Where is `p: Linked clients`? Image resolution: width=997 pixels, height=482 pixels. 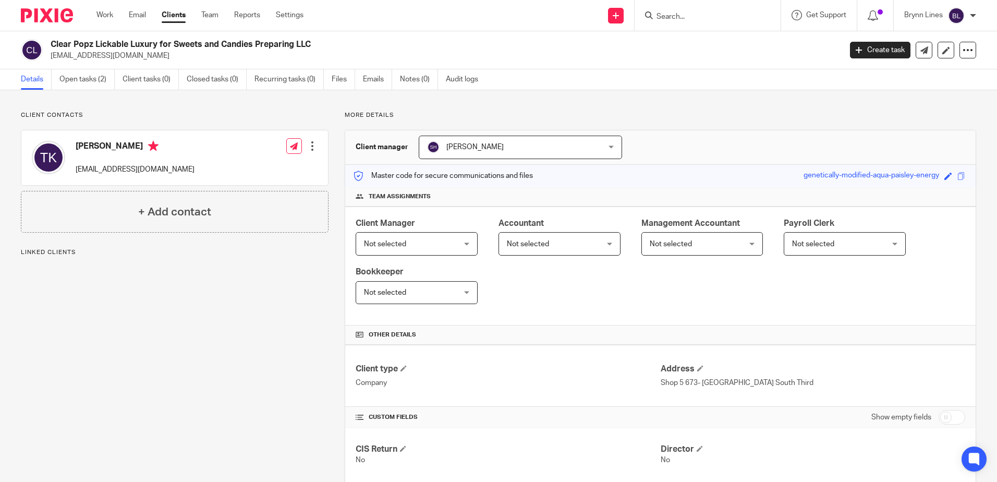 p: Linked clients is located at coordinates (175, 252).